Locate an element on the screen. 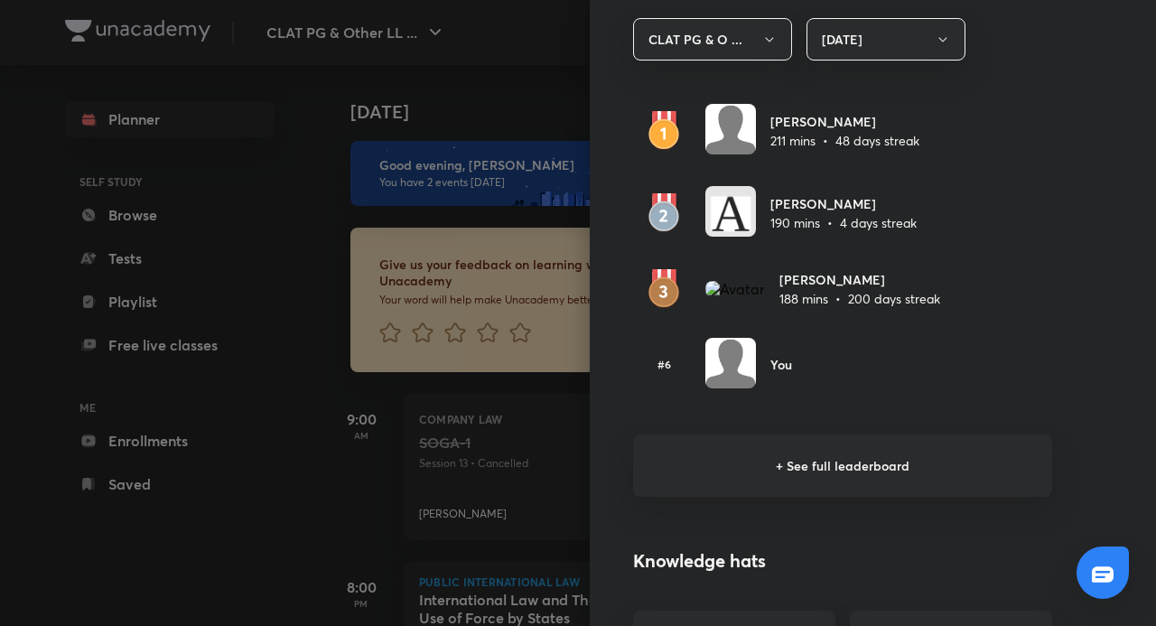  img: rank2.svg is located at coordinates (664, 213).